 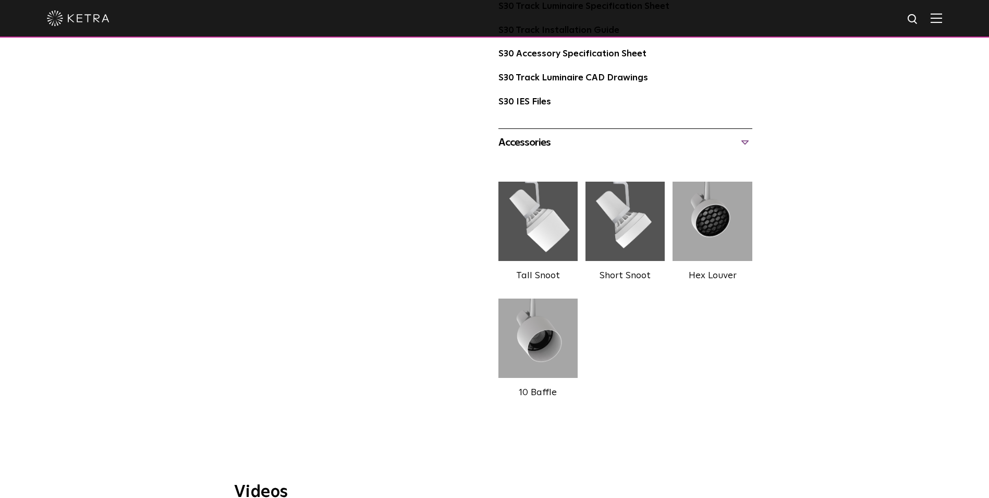 I want to click on img: Hamburger%20Nav.svg, so click(x=937, y=18).